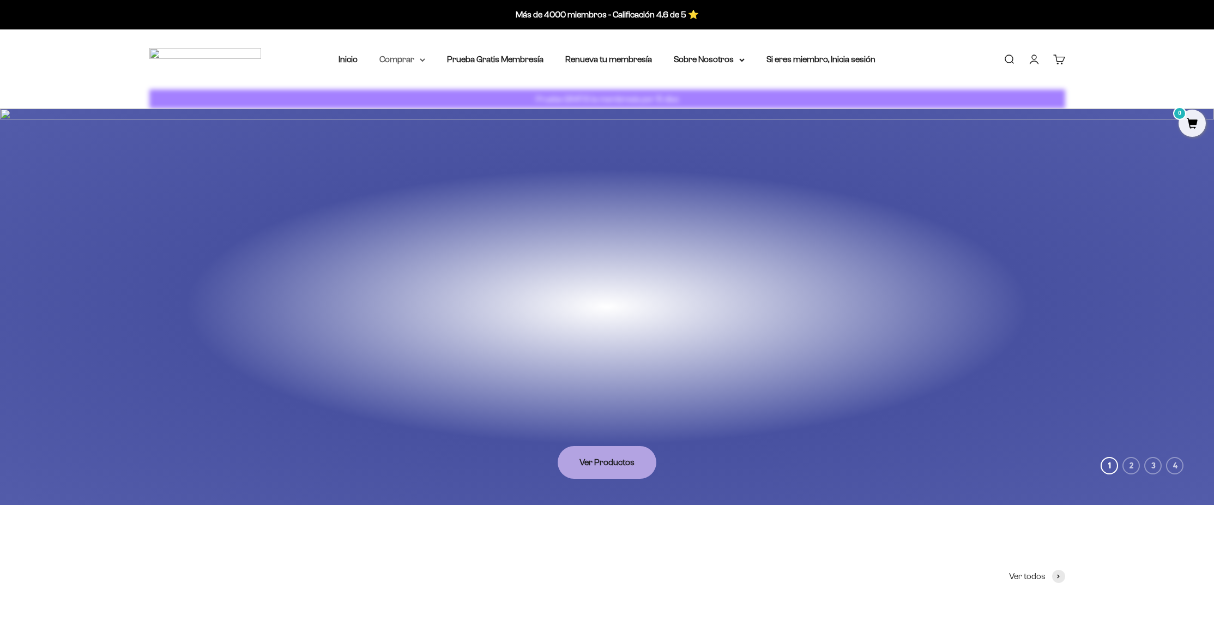 The height and width of the screenshot is (626, 1214). I want to click on a: Ver Productos, so click(607, 462).